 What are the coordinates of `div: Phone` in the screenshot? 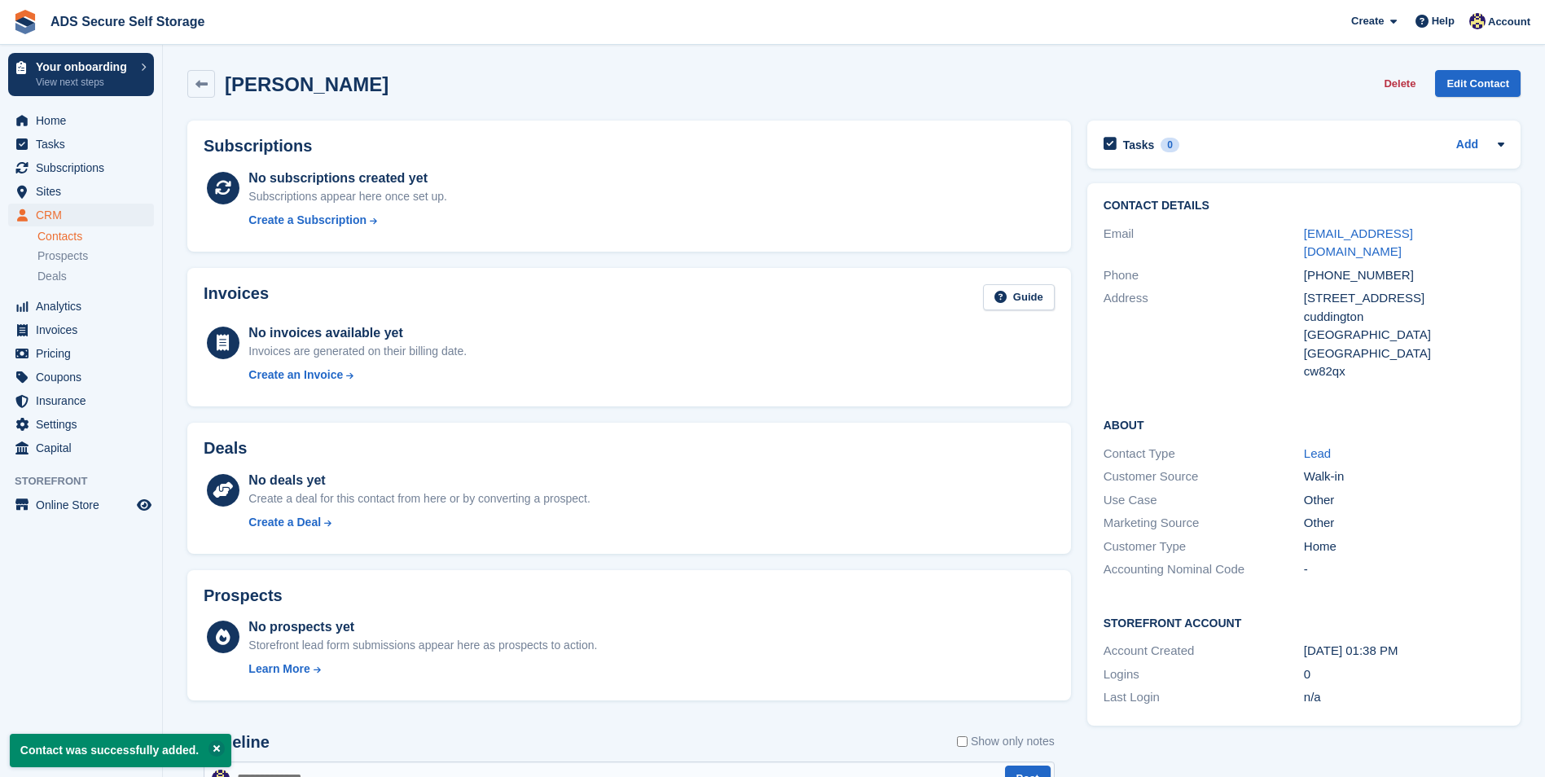 It's located at (1204, 275).